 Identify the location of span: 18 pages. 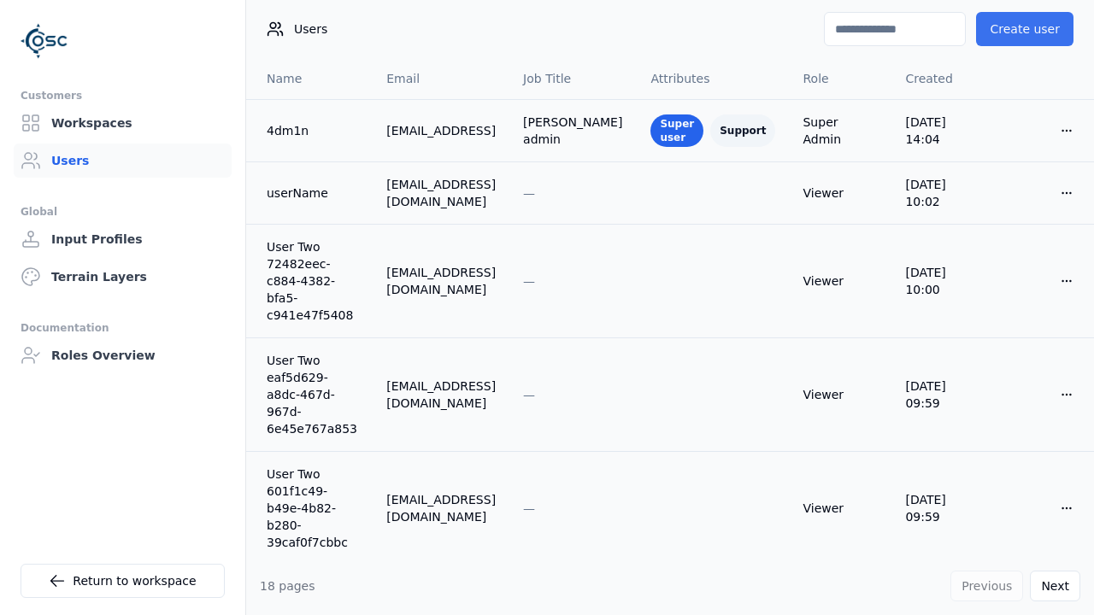
(287, 586).